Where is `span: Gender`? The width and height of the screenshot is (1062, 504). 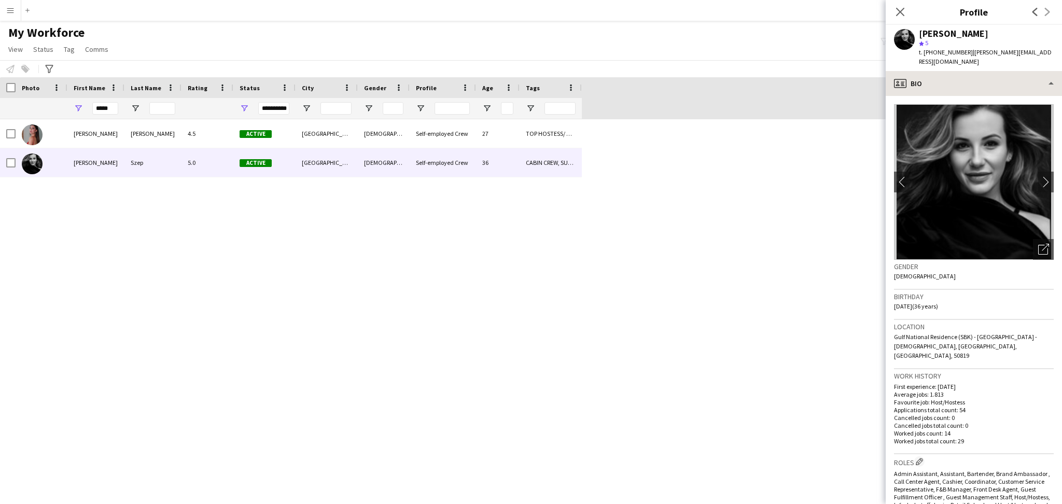 span: Gender is located at coordinates (375, 88).